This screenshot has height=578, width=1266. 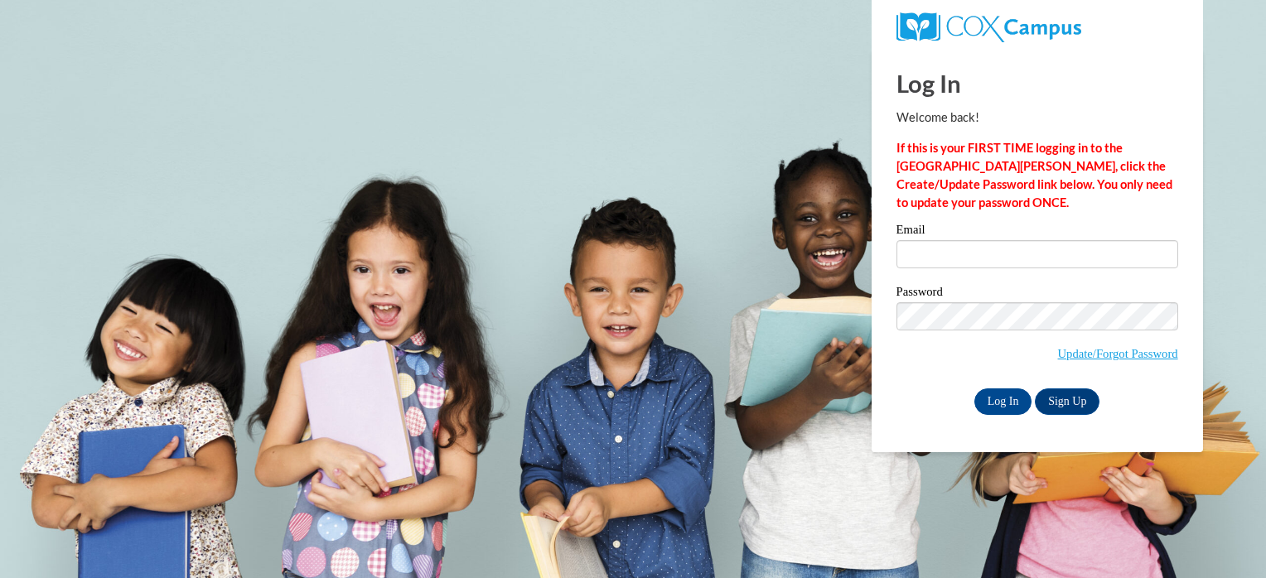 What do you see at coordinates (1067, 402) in the screenshot?
I see `a: Sign Up` at bounding box center [1067, 402].